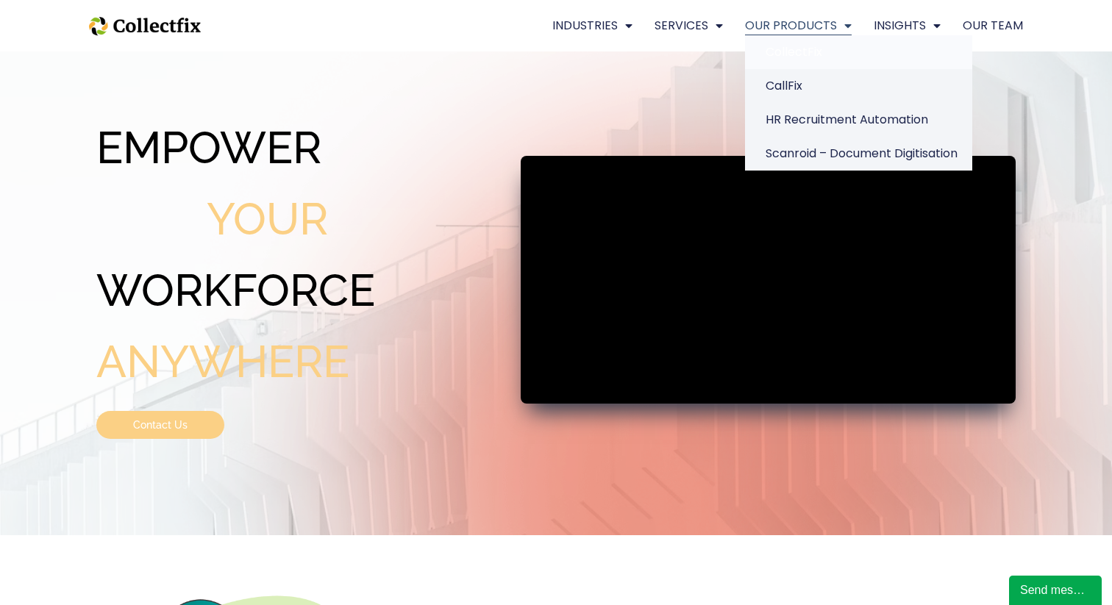  What do you see at coordinates (46, 18) in the screenshot?
I see `div: Send message` at bounding box center [46, 18].